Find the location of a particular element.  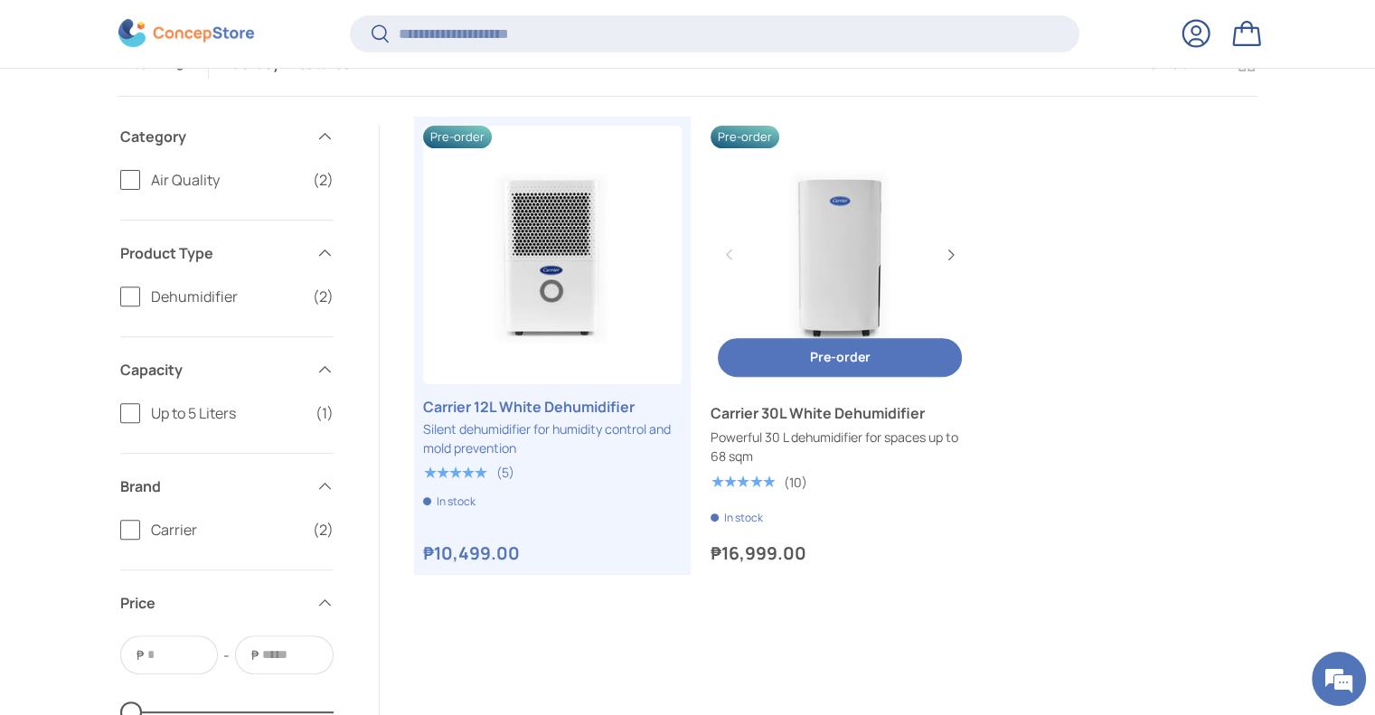

summary: Capacity is located at coordinates (227, 370).